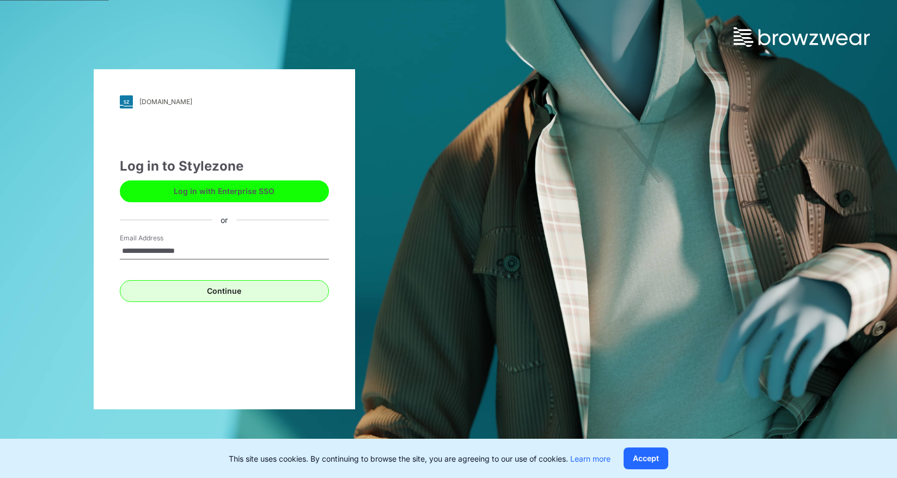  I want to click on div: Log in to Stylezone, so click(224, 166).